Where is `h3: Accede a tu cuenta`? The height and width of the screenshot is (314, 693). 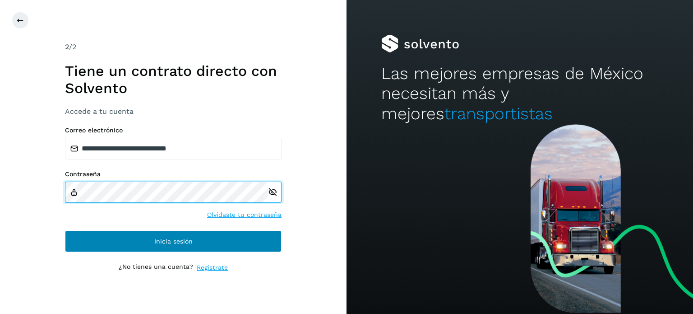 h3: Accede a tu cuenta is located at coordinates (173, 111).